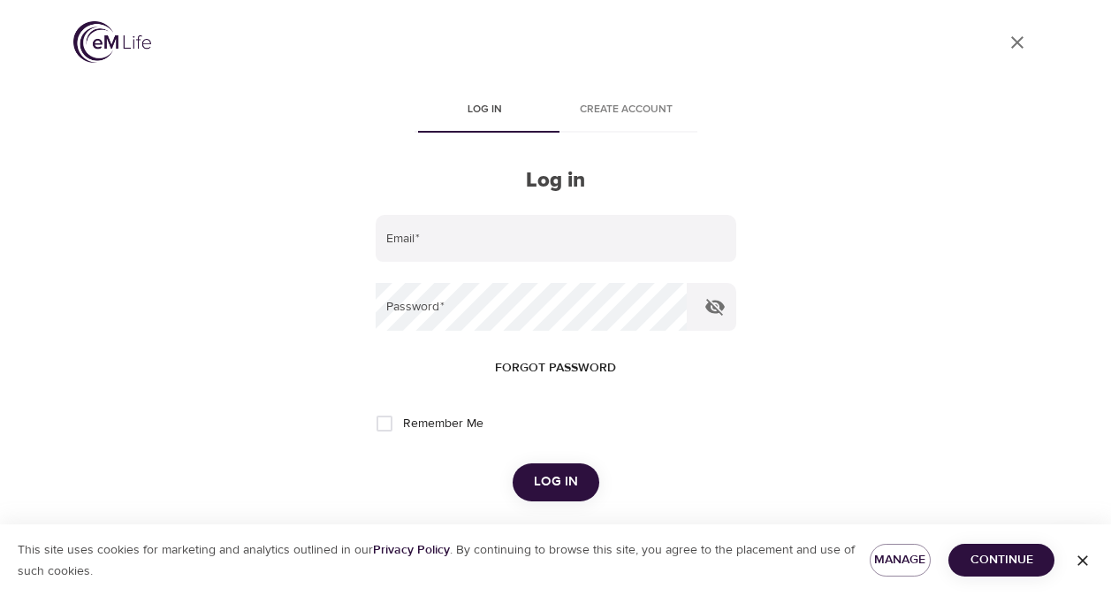 Image resolution: width=1111 pixels, height=596 pixels. I want to click on span: Continue, so click(1001, 559).